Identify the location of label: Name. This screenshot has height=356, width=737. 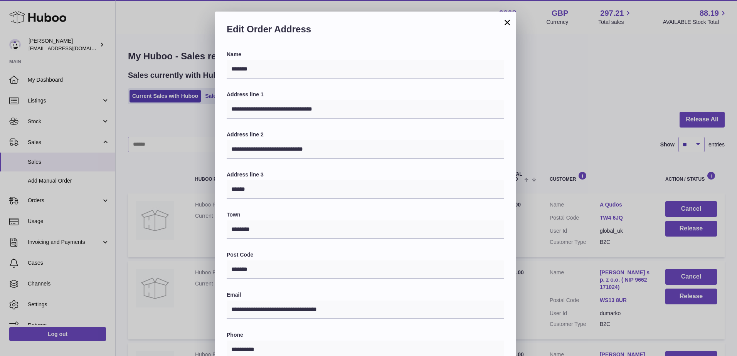
(365, 54).